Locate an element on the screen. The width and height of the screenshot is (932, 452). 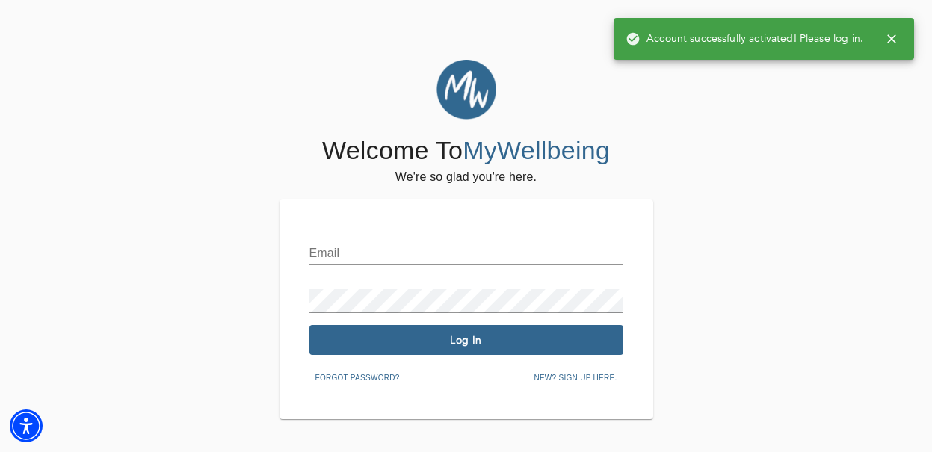
span: Account successfully activated! Please log in. is located at coordinates (744, 39).